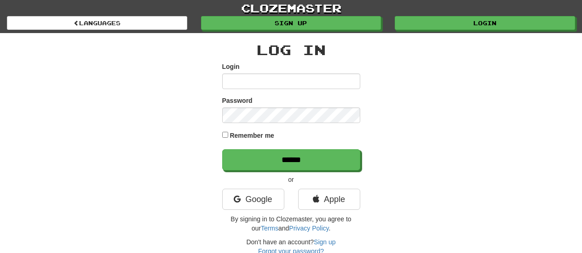  I want to click on a: Languages, so click(97, 23).